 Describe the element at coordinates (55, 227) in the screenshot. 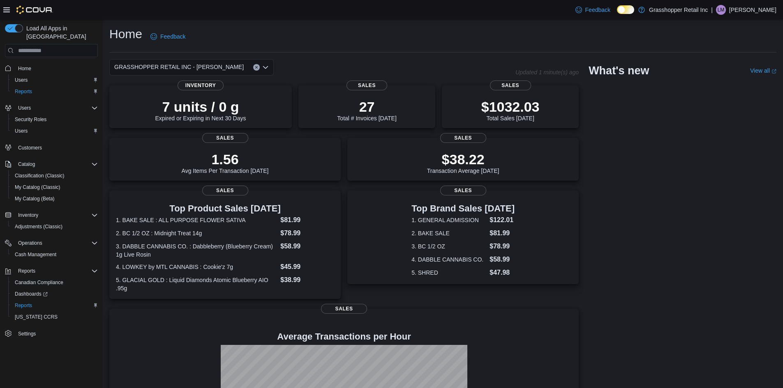

I see `button: Adjustments (Classic)` at that location.